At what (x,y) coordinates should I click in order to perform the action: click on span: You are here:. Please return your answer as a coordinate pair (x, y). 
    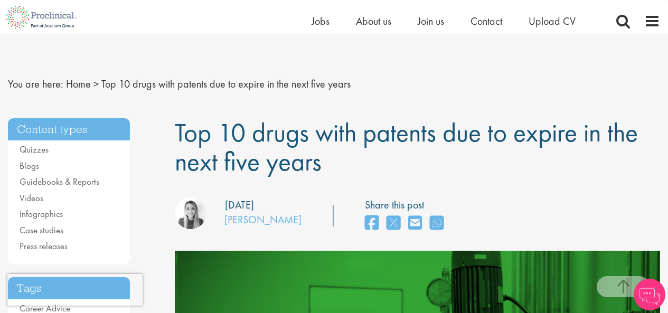
    Looking at the image, I should click on (35, 84).